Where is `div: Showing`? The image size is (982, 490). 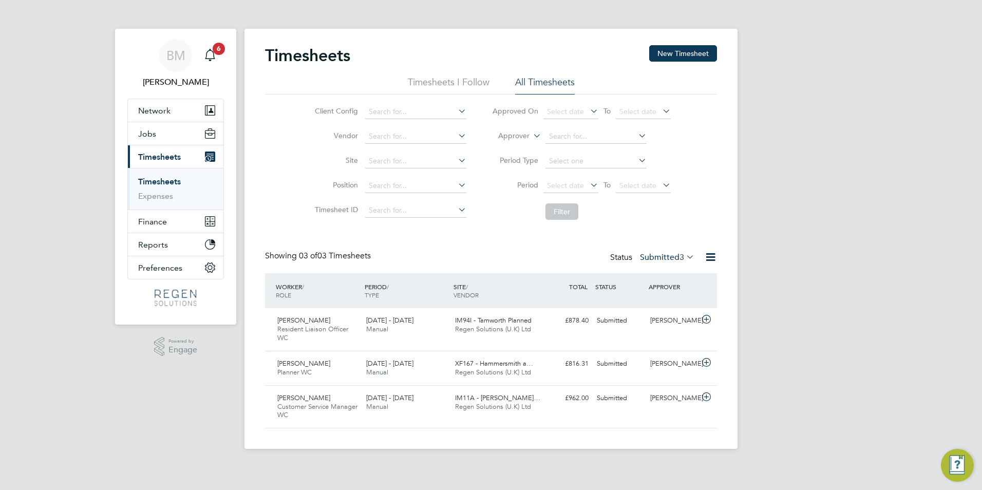
div: Showing is located at coordinates (319, 256).